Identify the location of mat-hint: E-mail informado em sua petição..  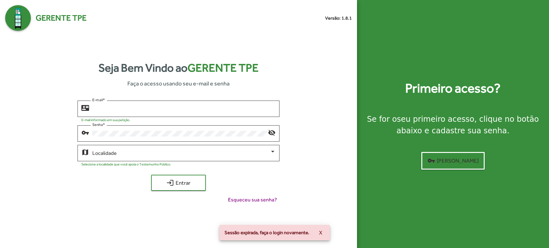
(106, 120).